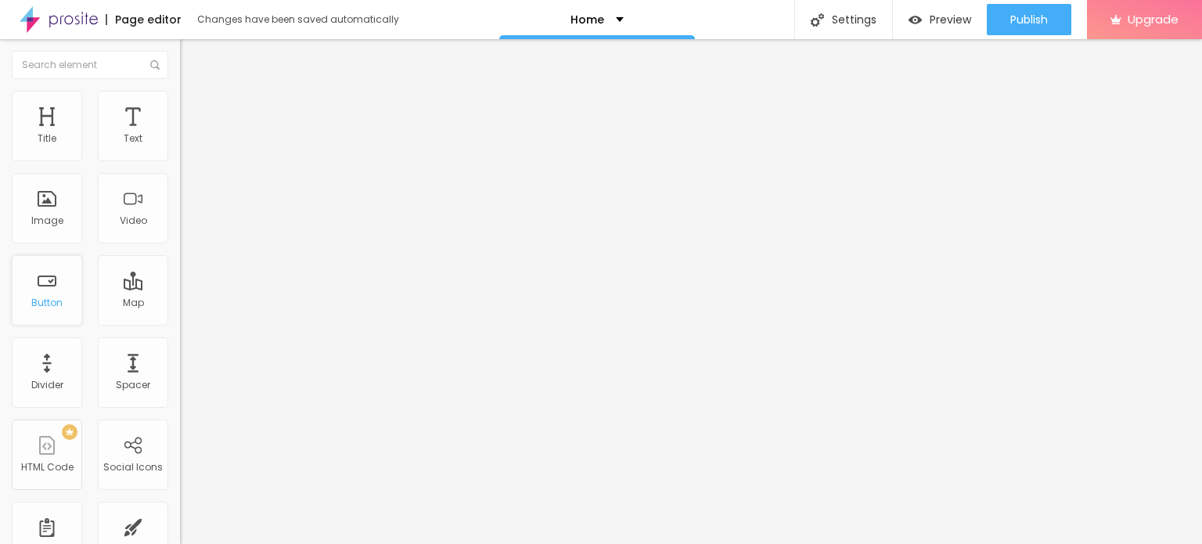  Describe the element at coordinates (143, 20) in the screenshot. I see `div: Page editor` at that location.